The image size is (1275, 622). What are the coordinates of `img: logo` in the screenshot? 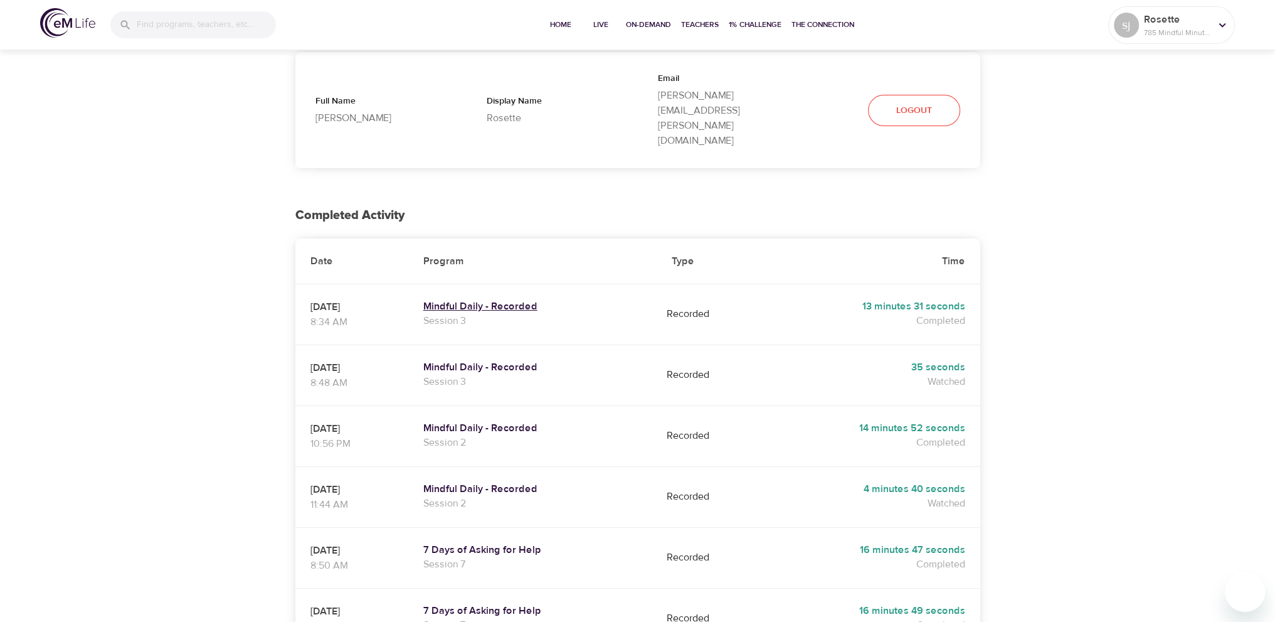 It's located at (68, 23).